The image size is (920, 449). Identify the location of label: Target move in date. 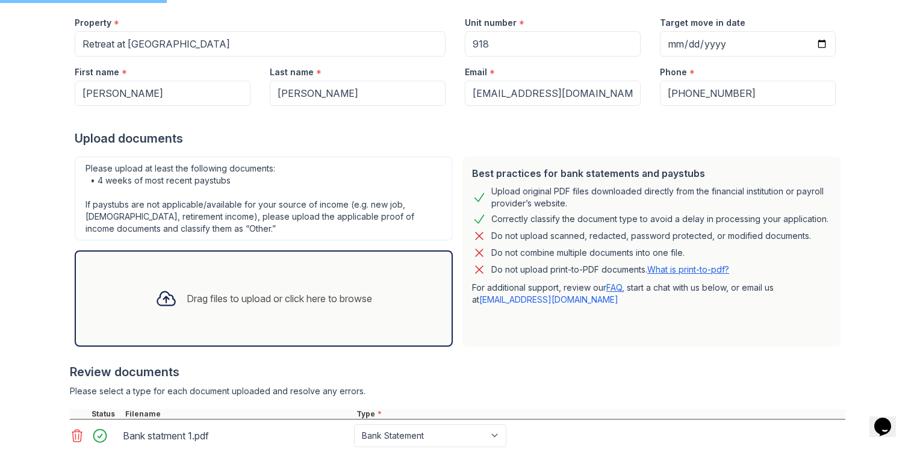
(702, 23).